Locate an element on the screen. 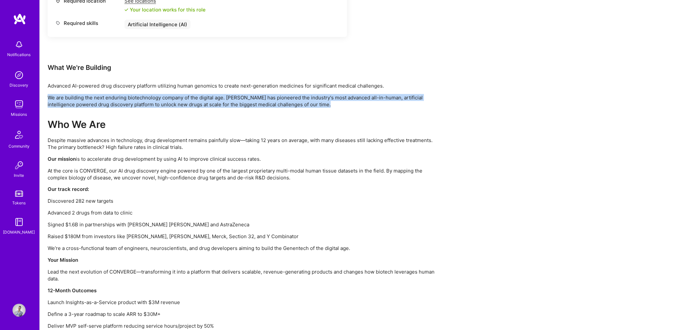  strong: Who We Are is located at coordinates (77, 124).